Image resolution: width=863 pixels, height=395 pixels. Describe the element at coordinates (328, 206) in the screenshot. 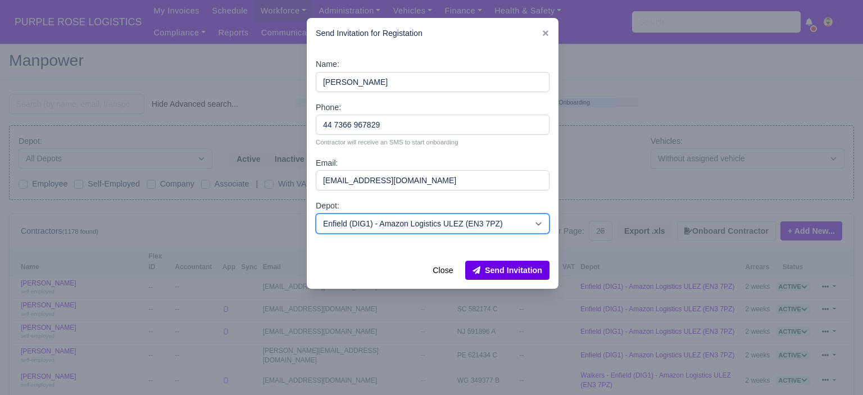

I see `label: Depot:` at that location.